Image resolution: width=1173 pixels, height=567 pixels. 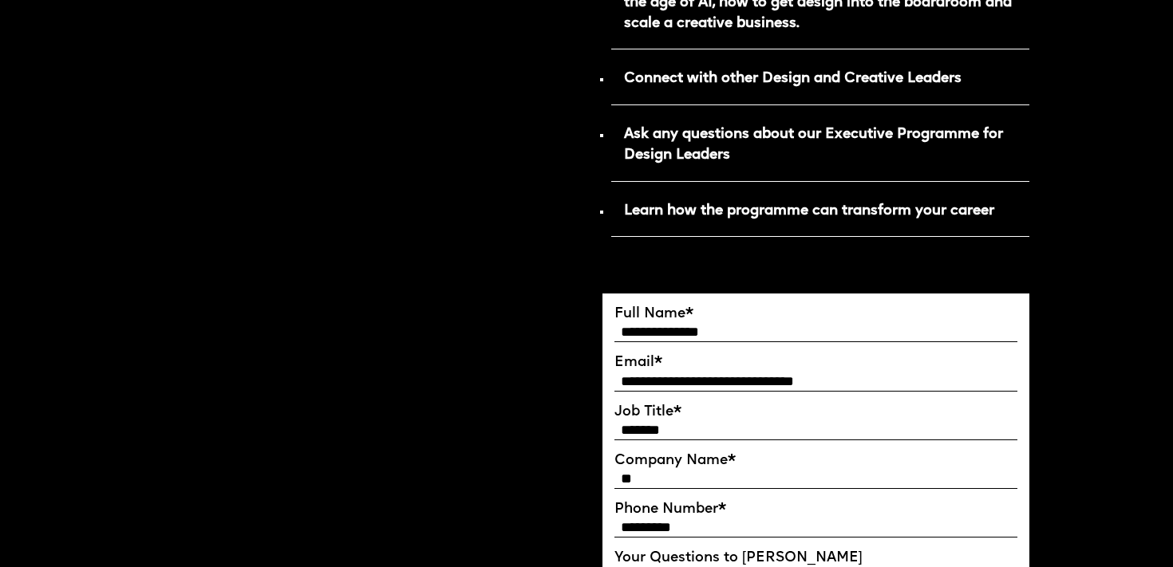 I want to click on label: Job Title, so click(x=816, y=412).